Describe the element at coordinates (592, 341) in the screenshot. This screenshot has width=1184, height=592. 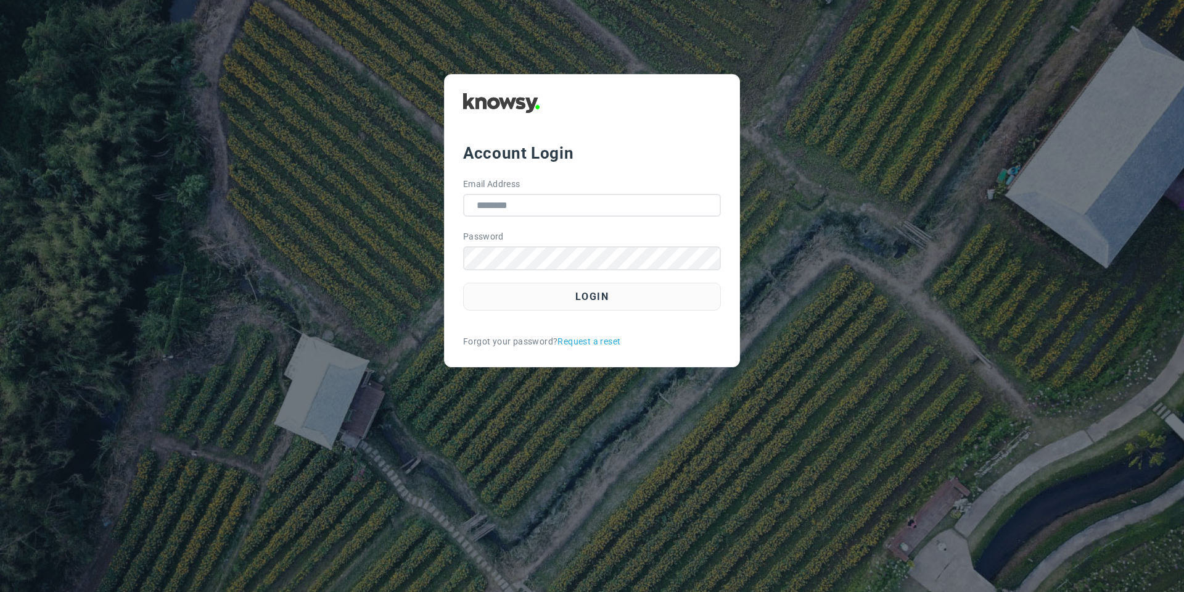
I see `div: Forgot your password?` at that location.